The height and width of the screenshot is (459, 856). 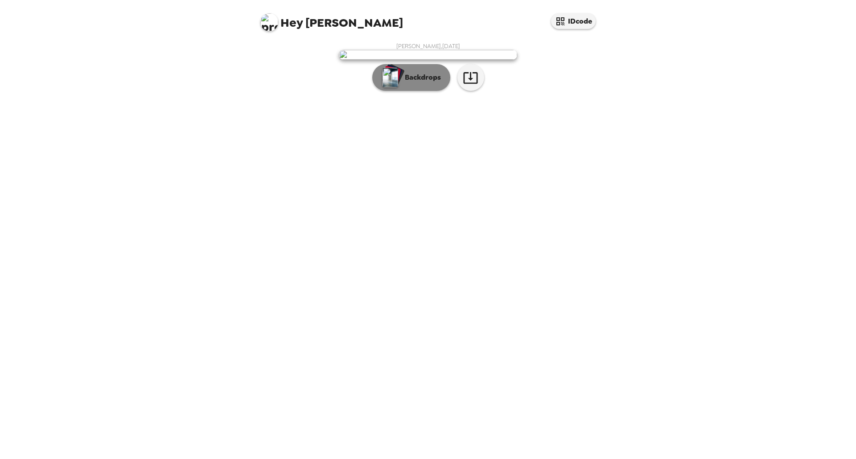 I want to click on button: Backdrops, so click(x=411, y=78).